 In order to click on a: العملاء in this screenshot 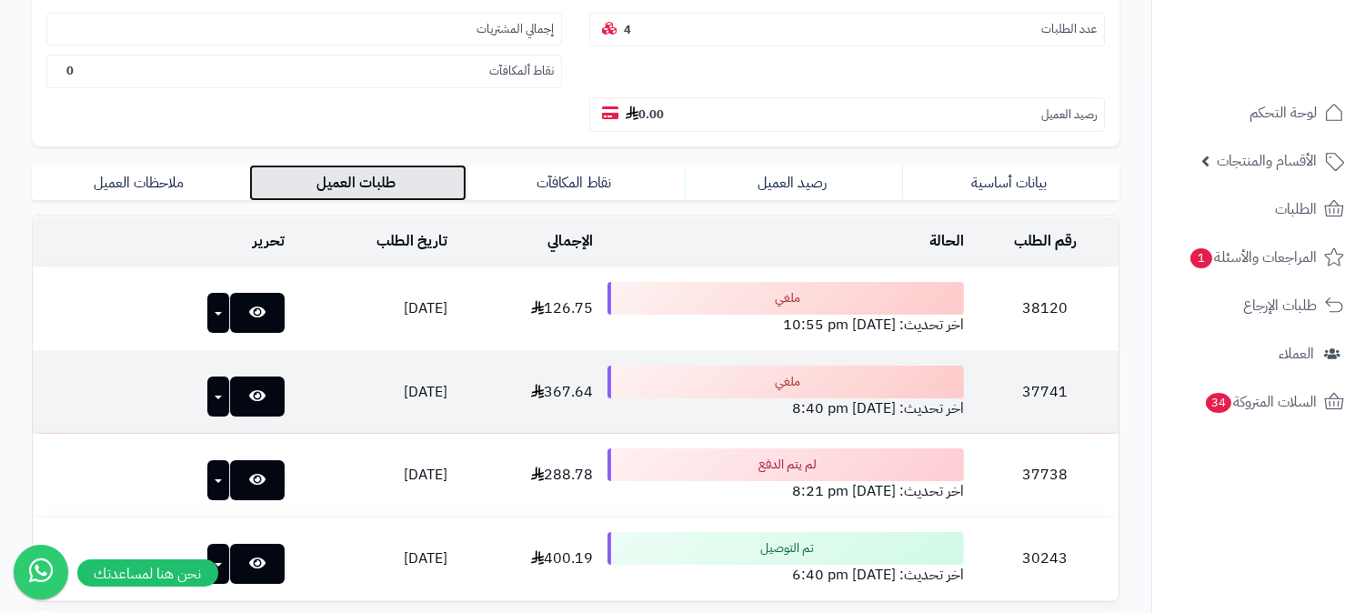, I will do `click(1258, 354)`.